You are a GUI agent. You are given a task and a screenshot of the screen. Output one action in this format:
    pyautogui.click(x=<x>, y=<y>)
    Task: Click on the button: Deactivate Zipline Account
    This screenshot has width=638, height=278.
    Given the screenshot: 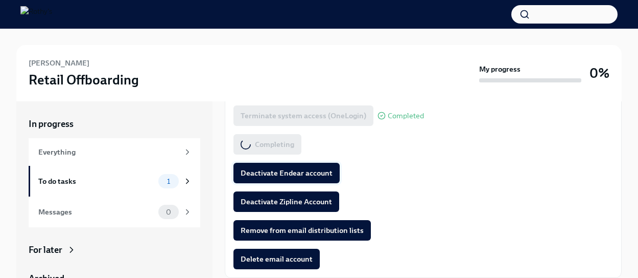 What is the action you would take?
    pyautogui.click(x=286, y=201)
    